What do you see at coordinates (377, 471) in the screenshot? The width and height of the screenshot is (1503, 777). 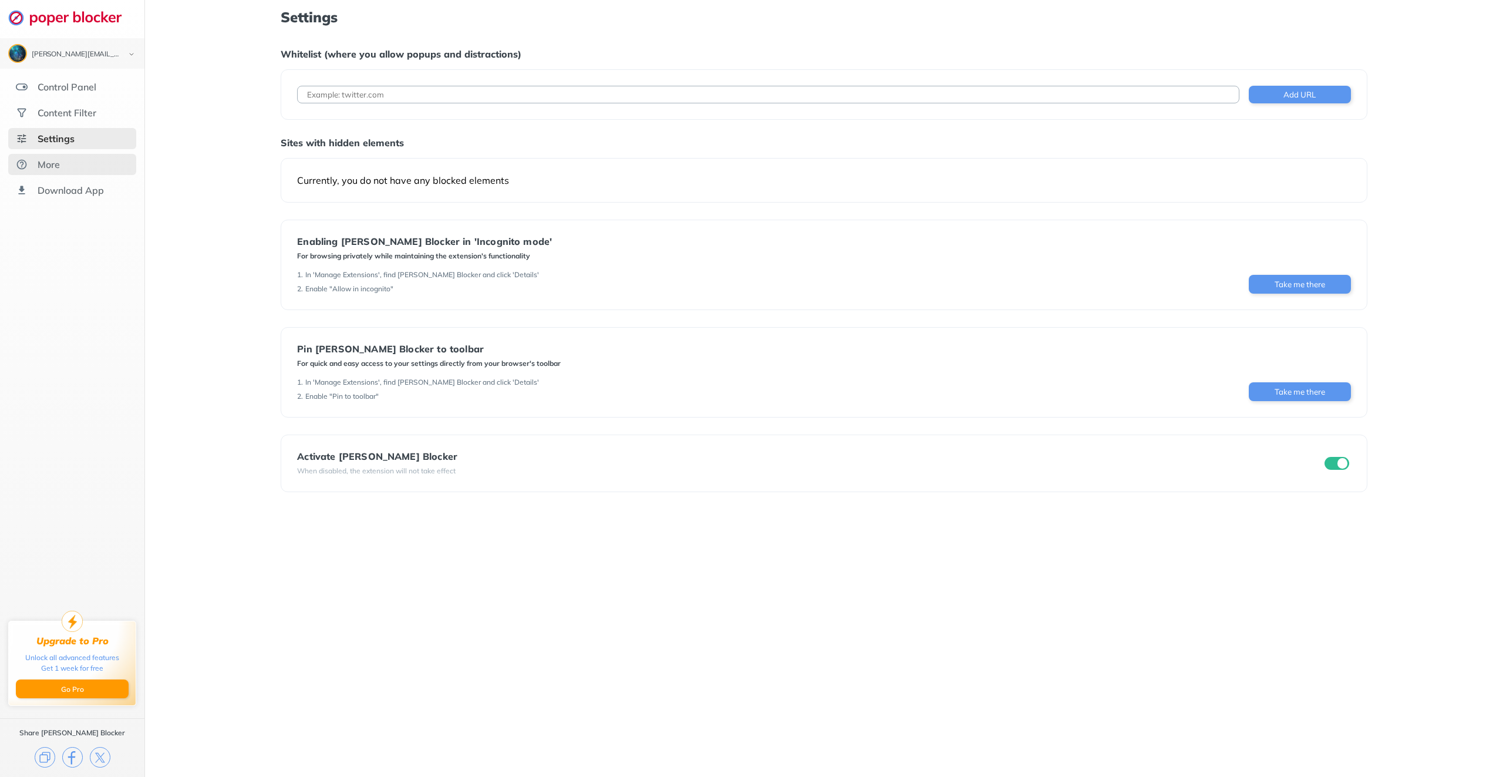 I see `div: When disabled, the extension will not take effect` at bounding box center [377, 471].